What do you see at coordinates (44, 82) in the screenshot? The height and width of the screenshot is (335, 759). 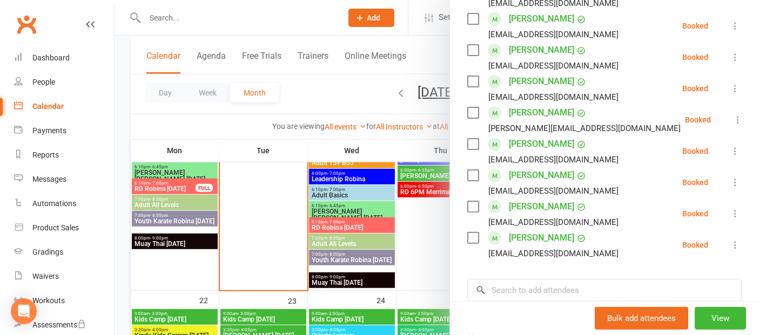 I see `div: People` at bounding box center [44, 82].